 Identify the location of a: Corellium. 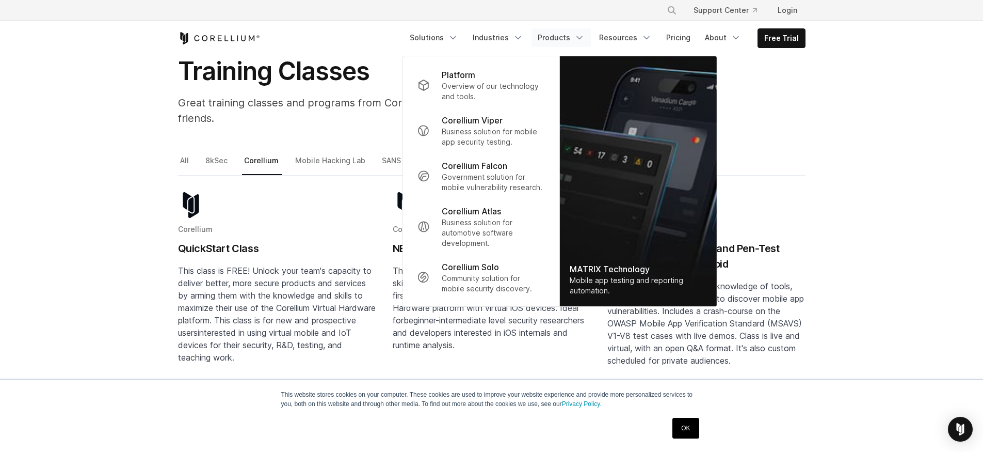
(262, 165).